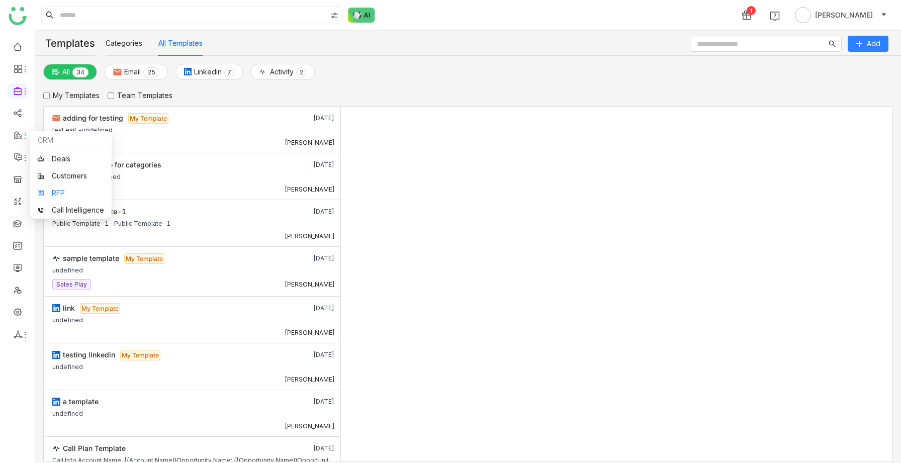 This screenshot has width=901, height=463. What do you see at coordinates (803, 15) in the screenshot?
I see `img: avatar` at bounding box center [803, 15].